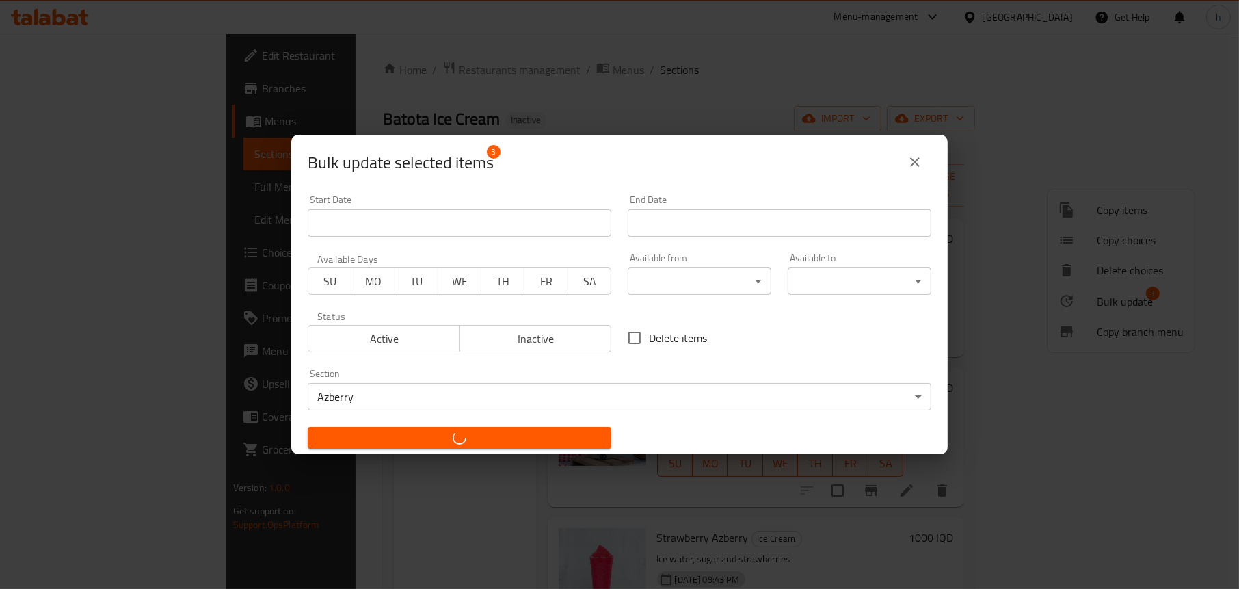 This screenshot has width=1239, height=589. What do you see at coordinates (384, 339) in the screenshot?
I see `button: Active` at bounding box center [384, 339].